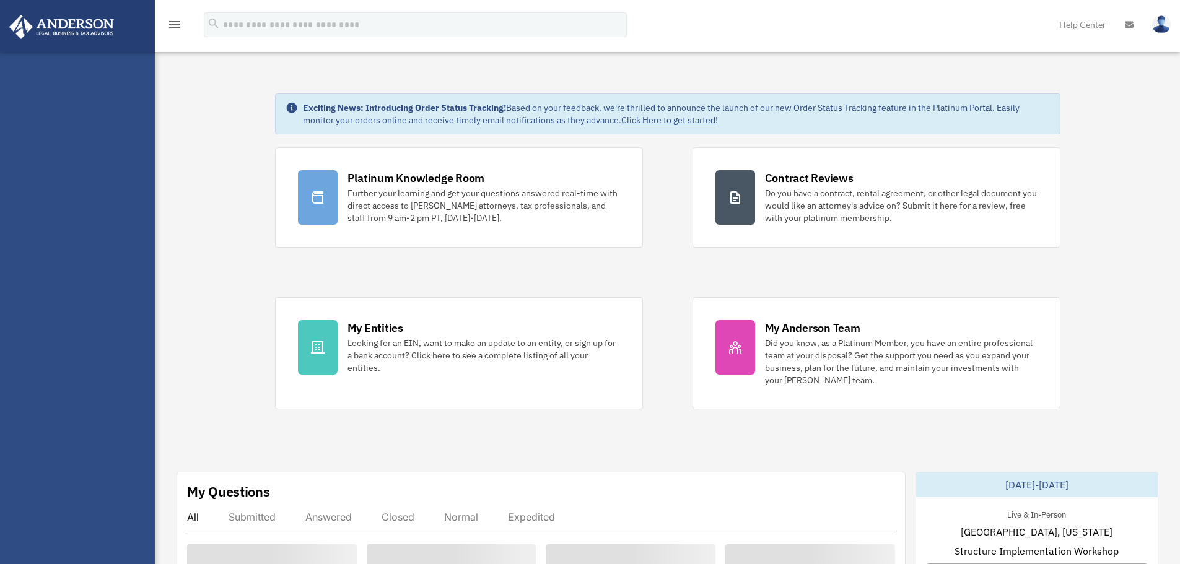 The height and width of the screenshot is (564, 1180). I want to click on a: menu, so click(175, 27).